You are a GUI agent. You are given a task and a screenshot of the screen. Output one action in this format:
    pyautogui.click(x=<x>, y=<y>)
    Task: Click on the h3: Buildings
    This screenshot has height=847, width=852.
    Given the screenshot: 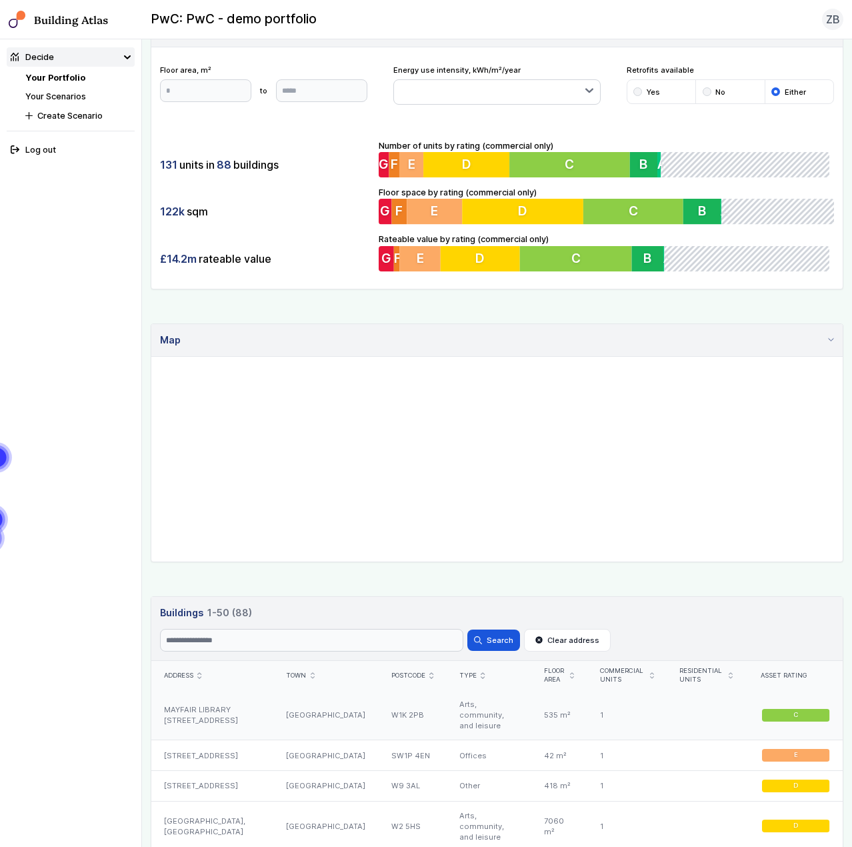 What is the action you would take?
    pyautogui.click(x=498, y=613)
    